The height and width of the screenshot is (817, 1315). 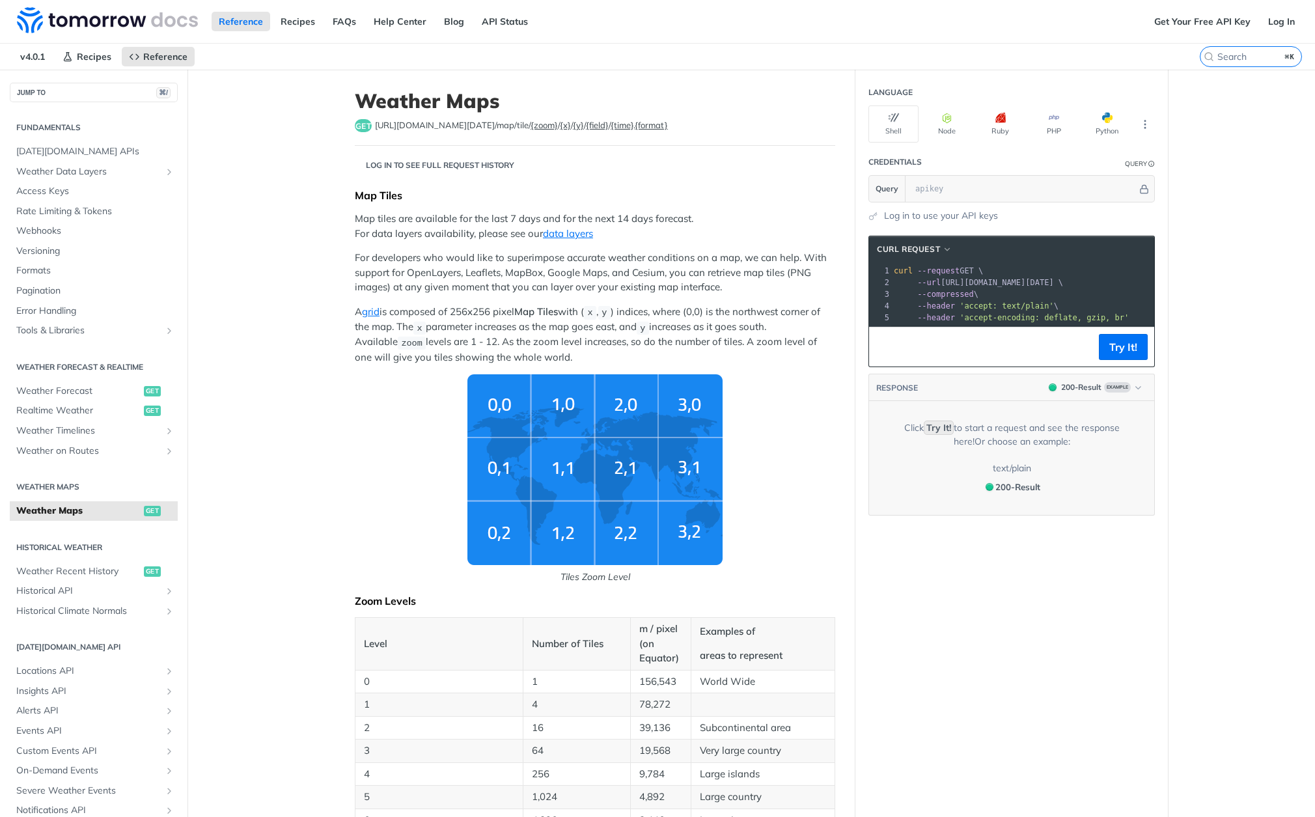 What do you see at coordinates (1117, 387) in the screenshot?
I see `span: Example` at bounding box center [1117, 387].